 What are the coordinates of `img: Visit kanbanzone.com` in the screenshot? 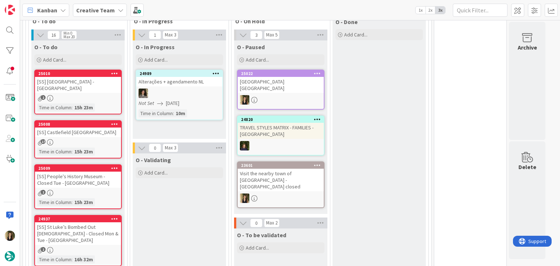 It's located at (10, 10).